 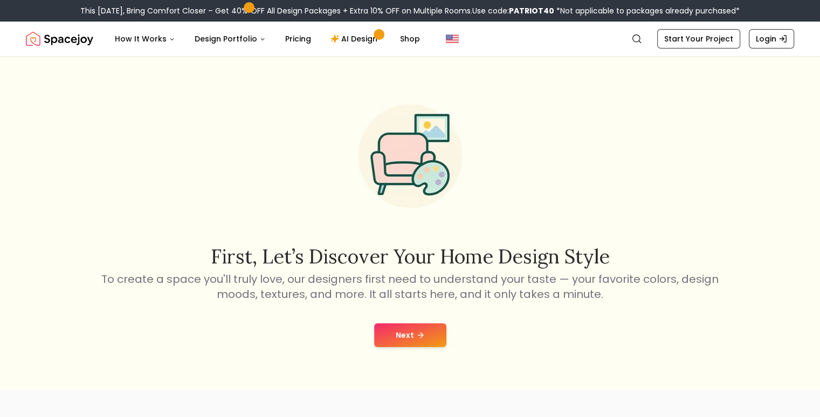 I want to click on img: United States, so click(x=452, y=39).